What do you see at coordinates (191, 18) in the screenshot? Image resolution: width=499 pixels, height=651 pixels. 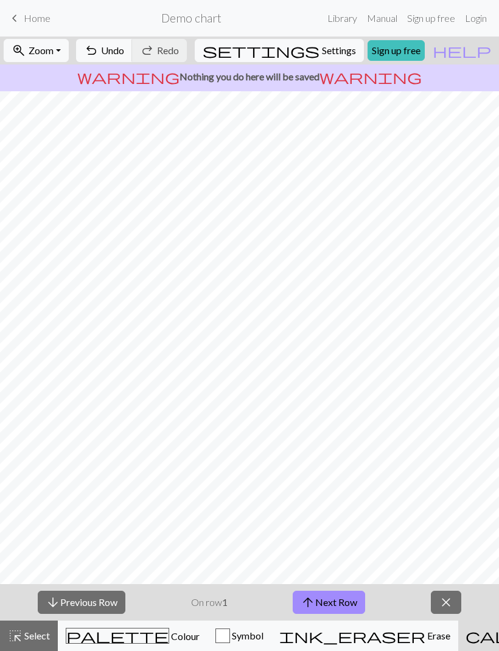 I see `h2: Demo chart` at bounding box center [191, 18].